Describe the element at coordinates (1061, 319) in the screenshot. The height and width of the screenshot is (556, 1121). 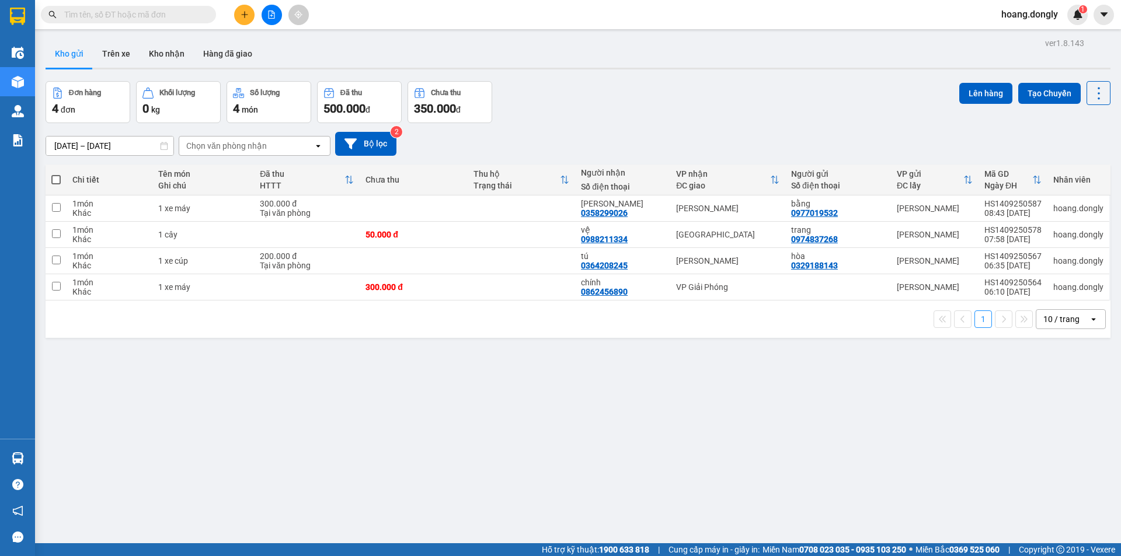
I see `div: 10 / trang` at that location.